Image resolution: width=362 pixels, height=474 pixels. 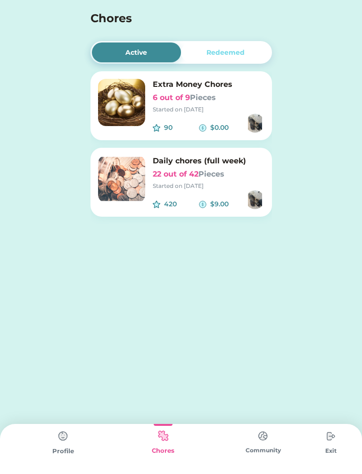 What do you see at coordinates (263, 450) in the screenshot?
I see `div: Community` at bounding box center [263, 450].